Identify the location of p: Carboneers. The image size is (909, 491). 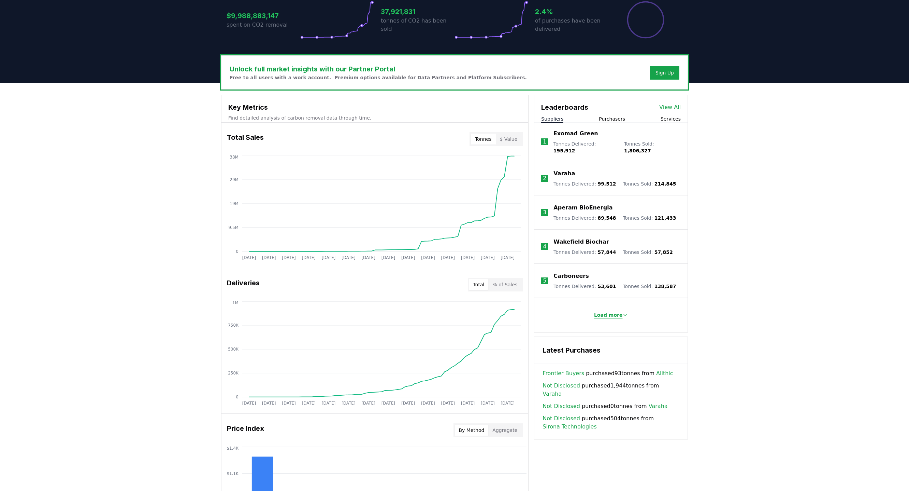
(571, 276).